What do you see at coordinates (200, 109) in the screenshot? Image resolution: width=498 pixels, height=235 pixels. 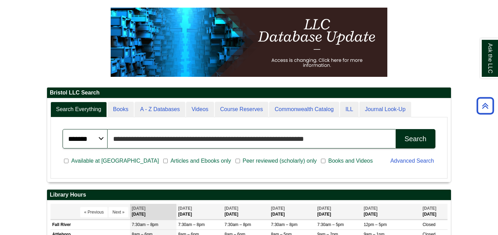 I see `a: Videos` at bounding box center [200, 109].